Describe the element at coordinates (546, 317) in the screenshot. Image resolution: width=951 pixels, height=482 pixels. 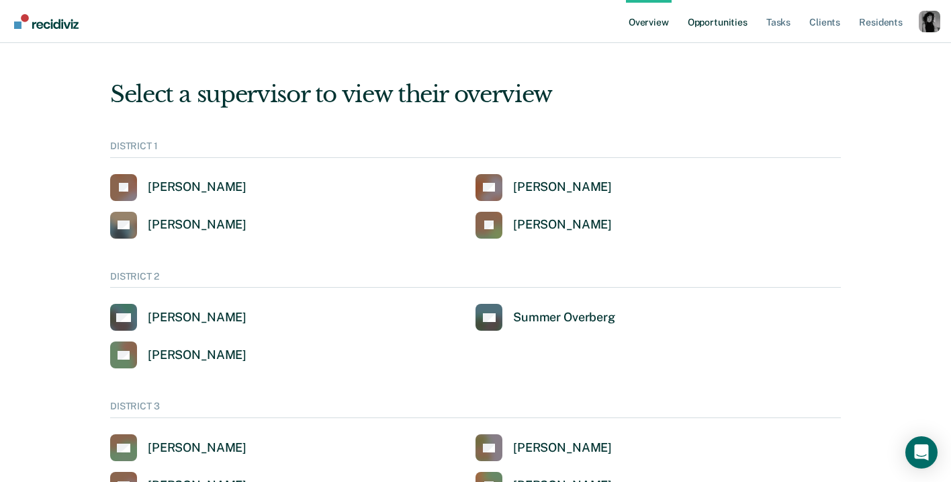
I see `a: Summer Overberg` at that location.